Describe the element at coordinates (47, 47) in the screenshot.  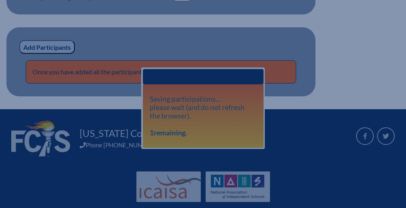
I see `input: Add Participants` at that location.